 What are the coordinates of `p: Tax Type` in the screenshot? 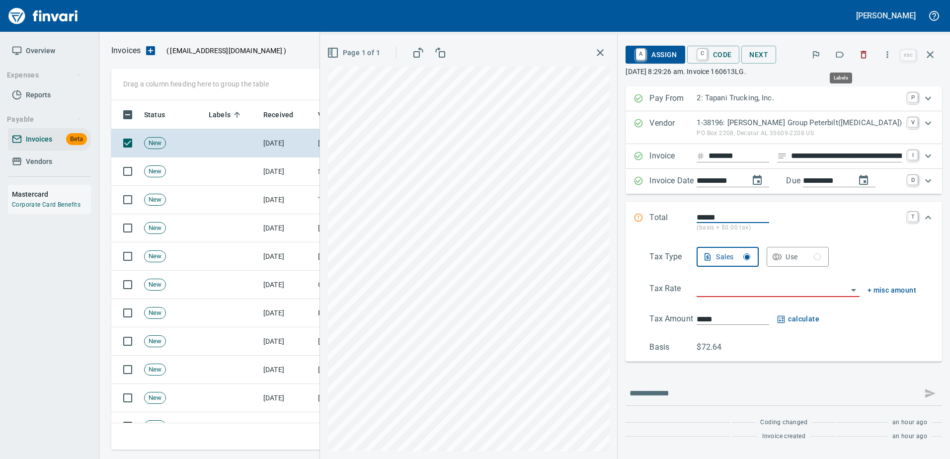 It's located at (672, 259).